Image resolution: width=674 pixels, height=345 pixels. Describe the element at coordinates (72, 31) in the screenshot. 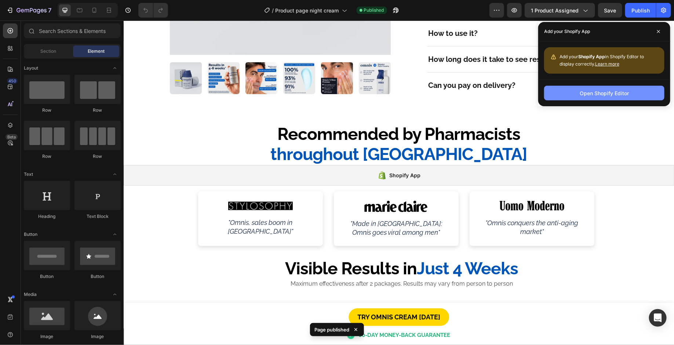

I see `input: Search Sections & Elements` at that location.